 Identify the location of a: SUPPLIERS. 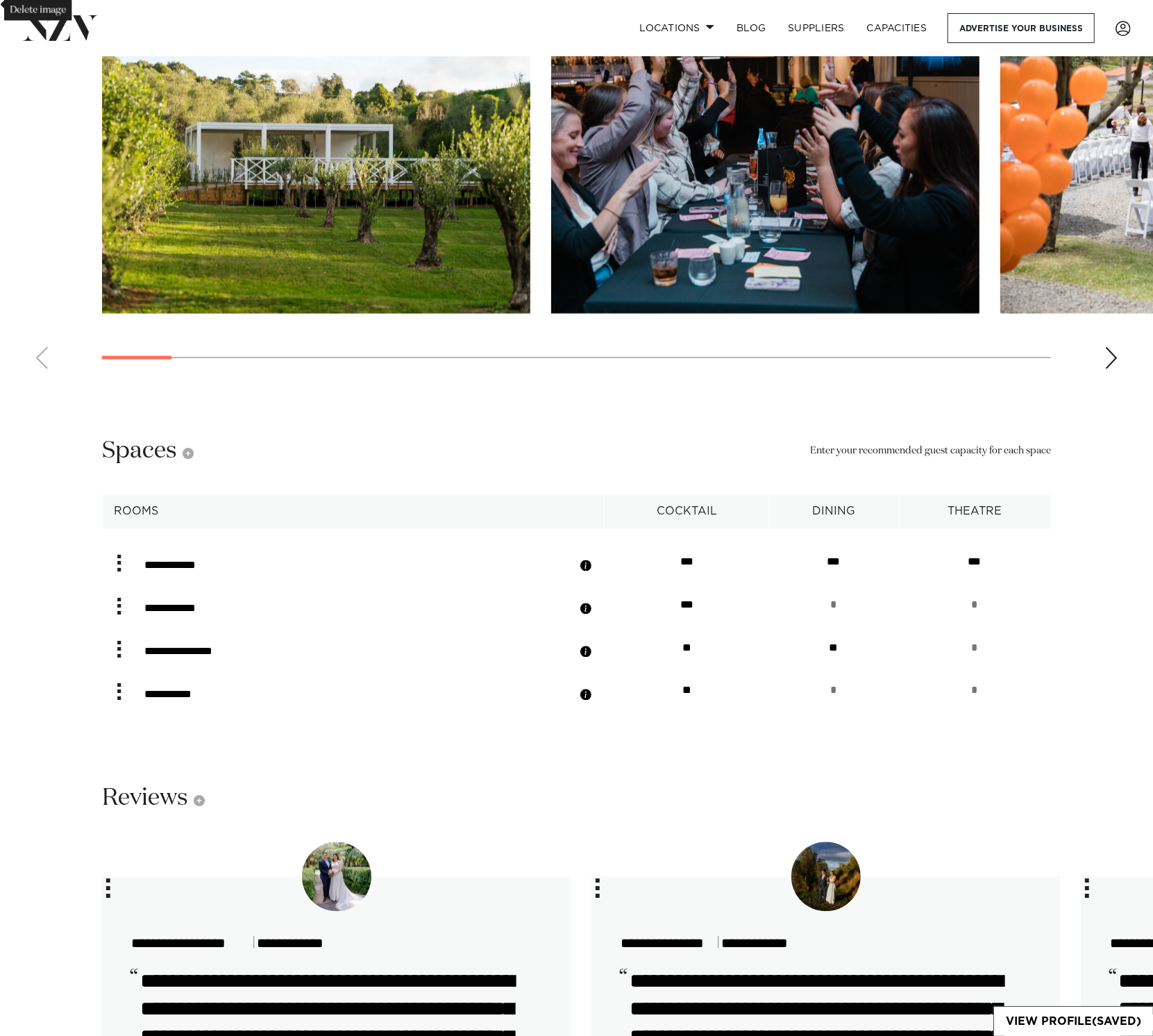
(816, 28).